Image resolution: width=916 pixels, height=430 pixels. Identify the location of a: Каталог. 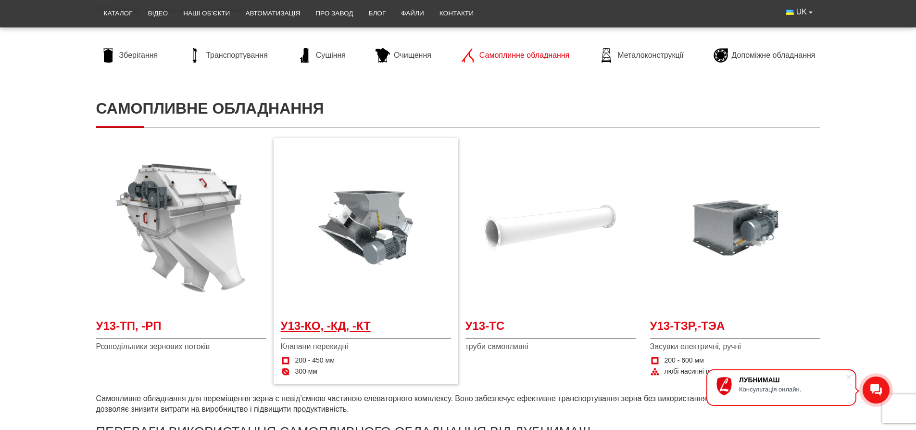
(118, 13).